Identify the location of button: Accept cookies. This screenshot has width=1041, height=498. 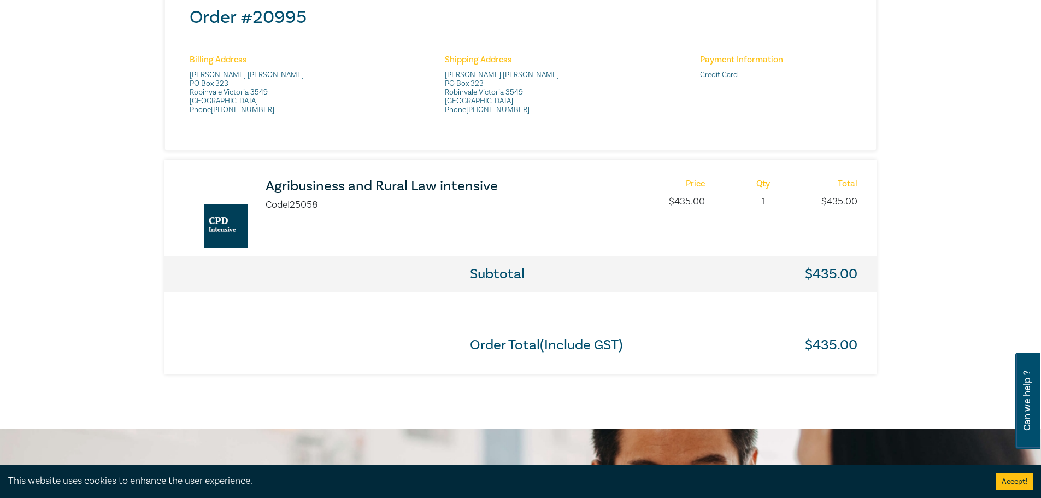
(1014, 481).